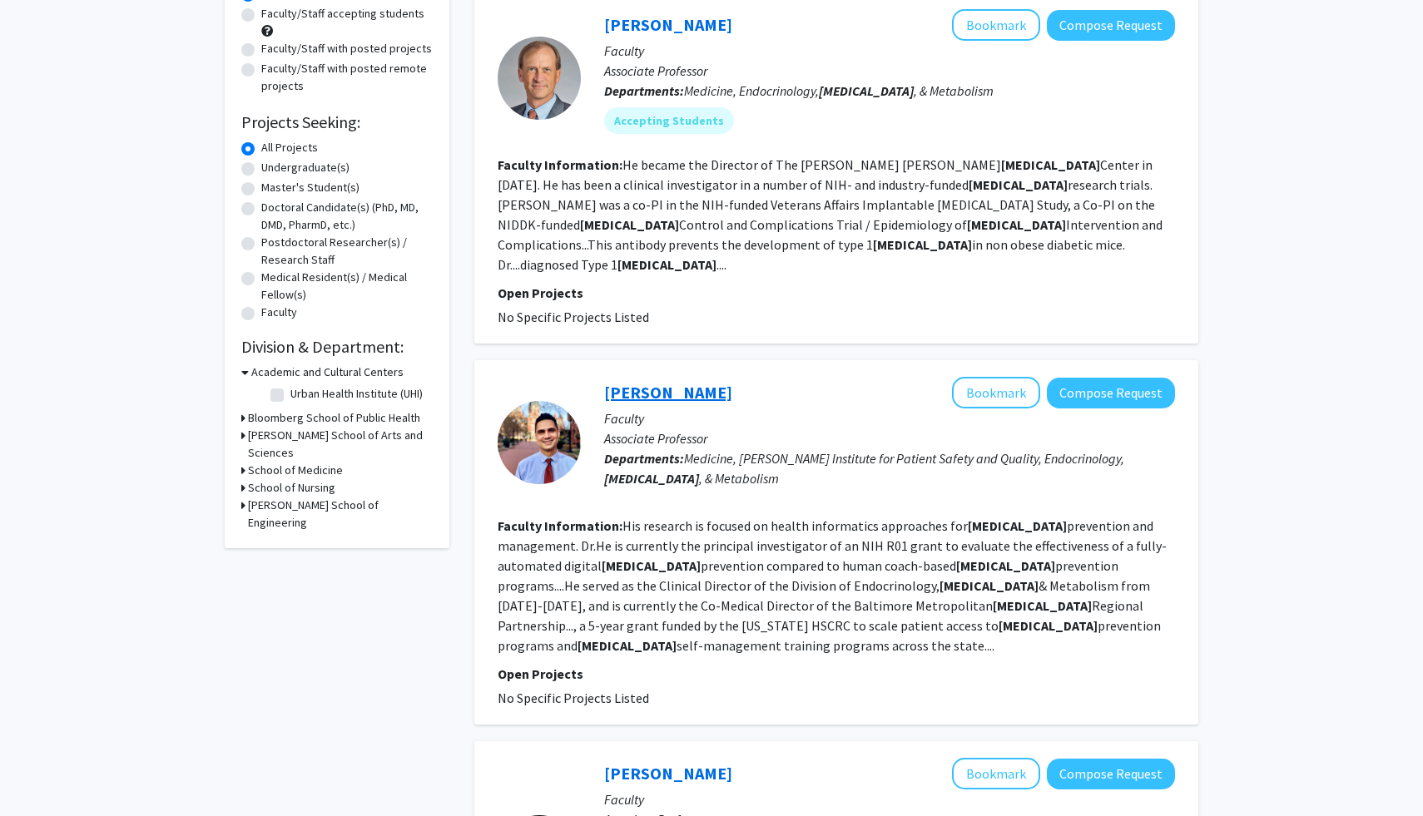 Image resolution: width=1423 pixels, height=816 pixels. Describe the element at coordinates (347, 251) in the screenshot. I see `label: Postdoctoral Researcher(s) / Research Staff` at that location.